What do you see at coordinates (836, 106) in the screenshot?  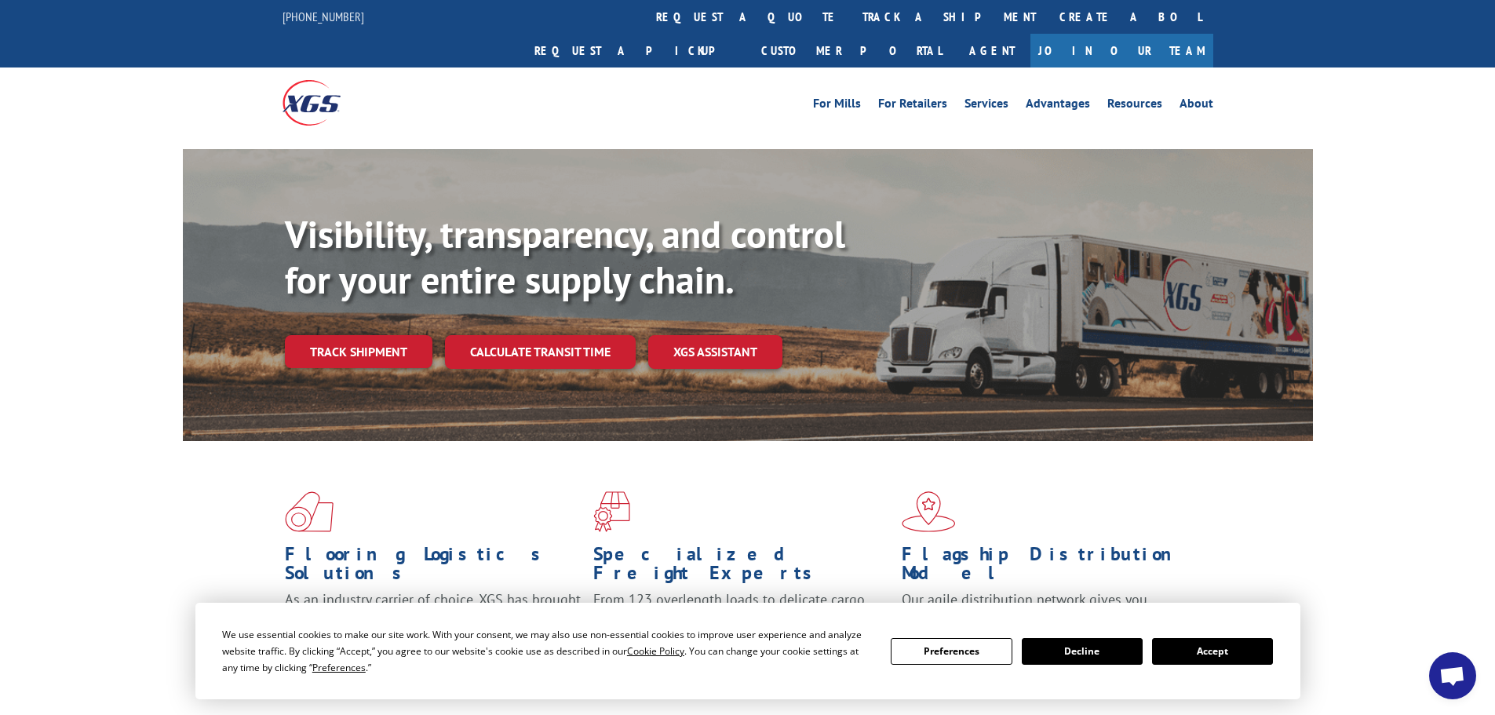 I see `a: For Mills` at bounding box center [836, 106].